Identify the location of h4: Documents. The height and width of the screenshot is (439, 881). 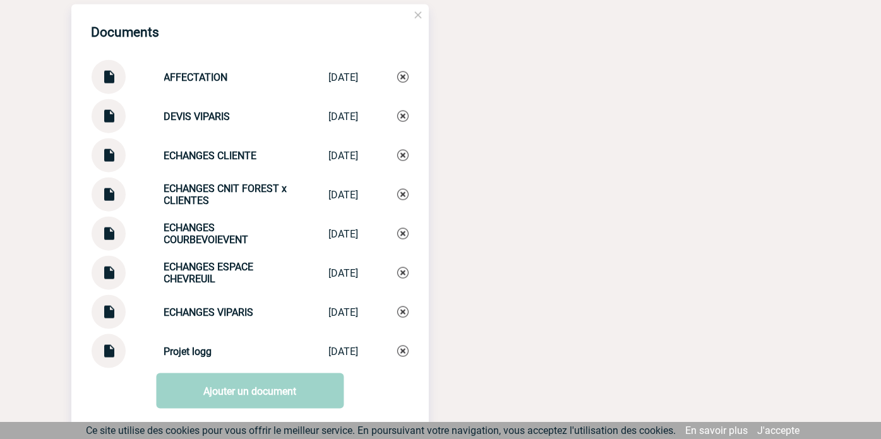
(126, 32).